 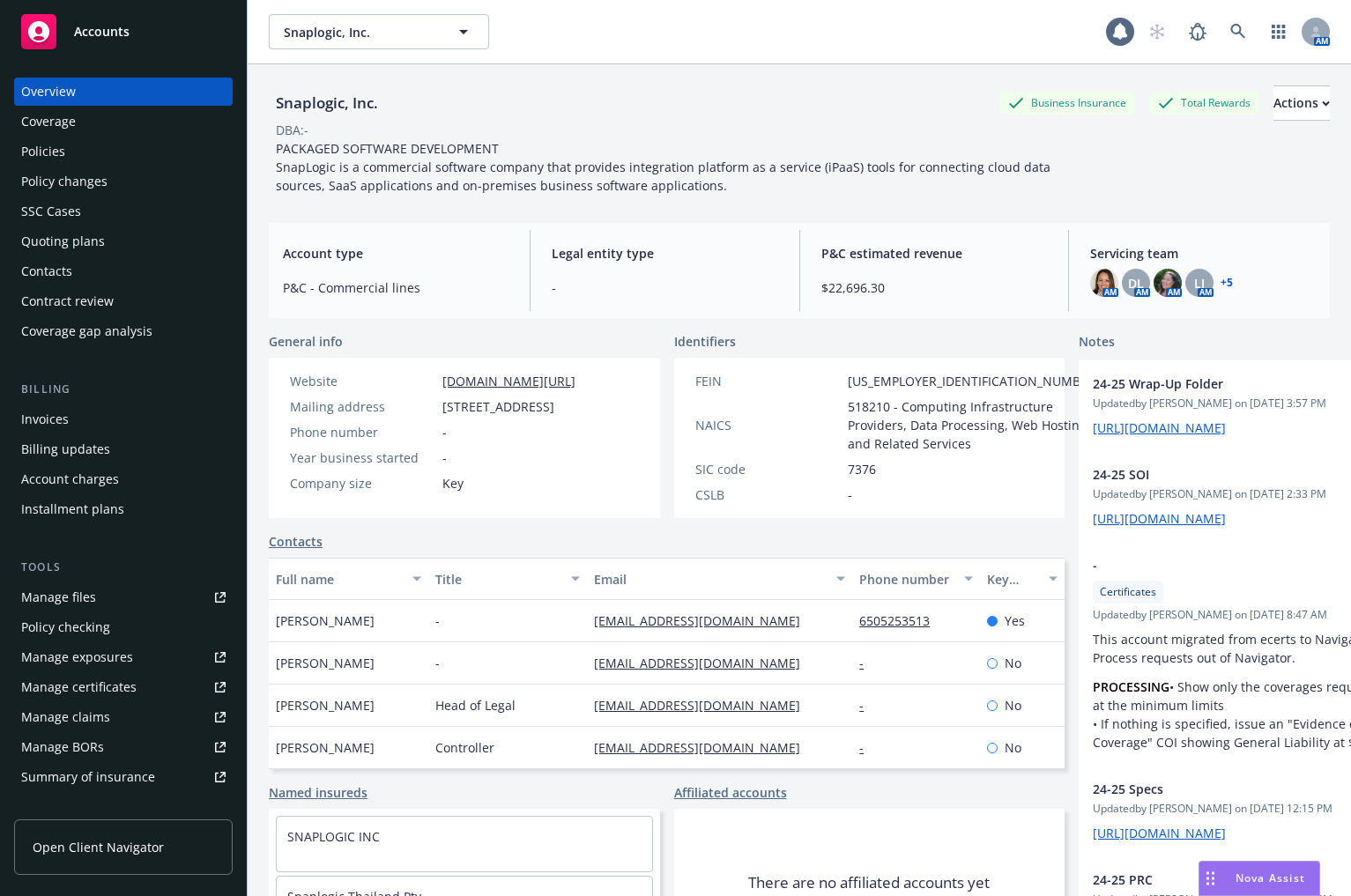 I want to click on a: SNAPLOGIC INC, so click(x=334, y=836).